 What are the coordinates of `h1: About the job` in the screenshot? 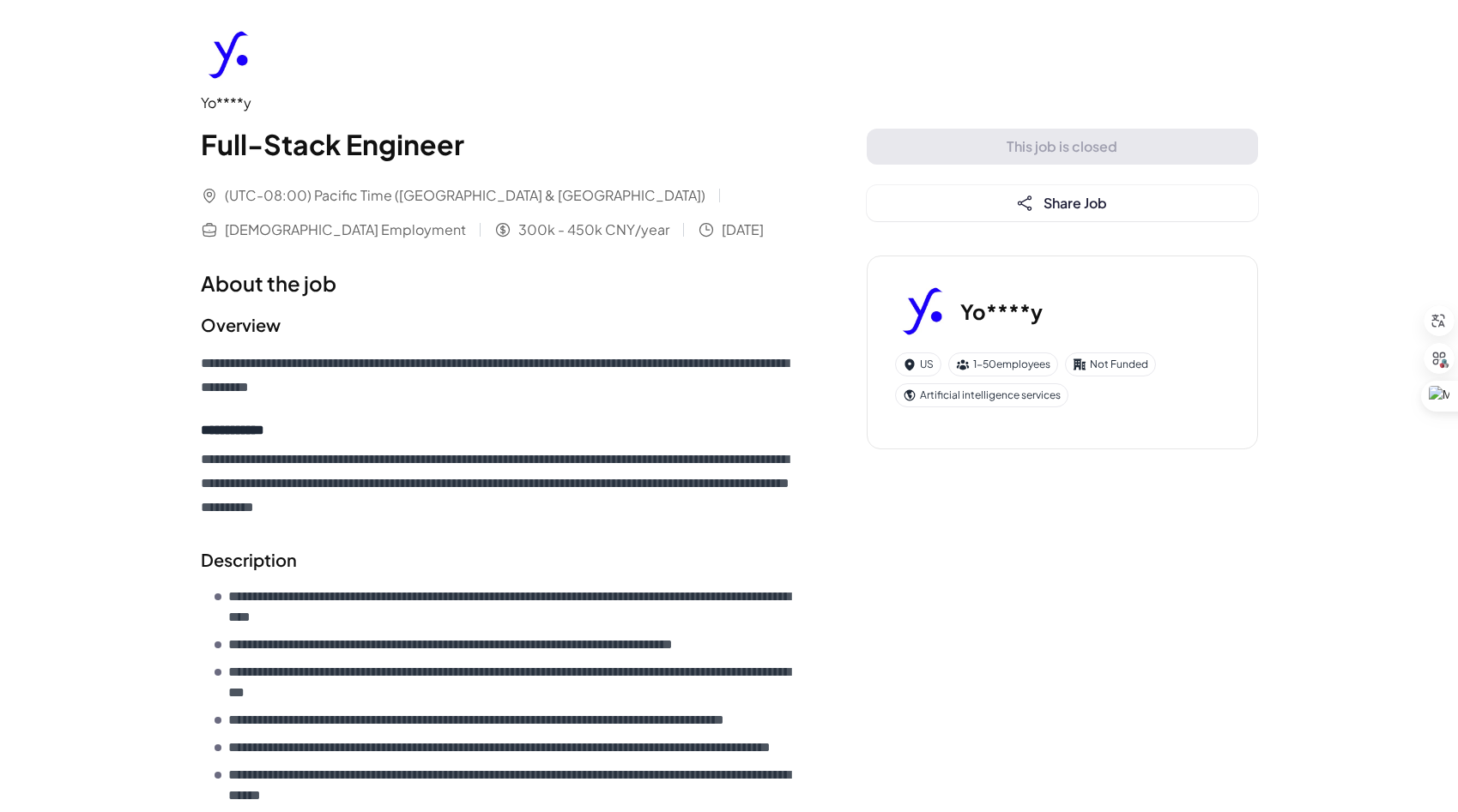 It's located at (500, 283).